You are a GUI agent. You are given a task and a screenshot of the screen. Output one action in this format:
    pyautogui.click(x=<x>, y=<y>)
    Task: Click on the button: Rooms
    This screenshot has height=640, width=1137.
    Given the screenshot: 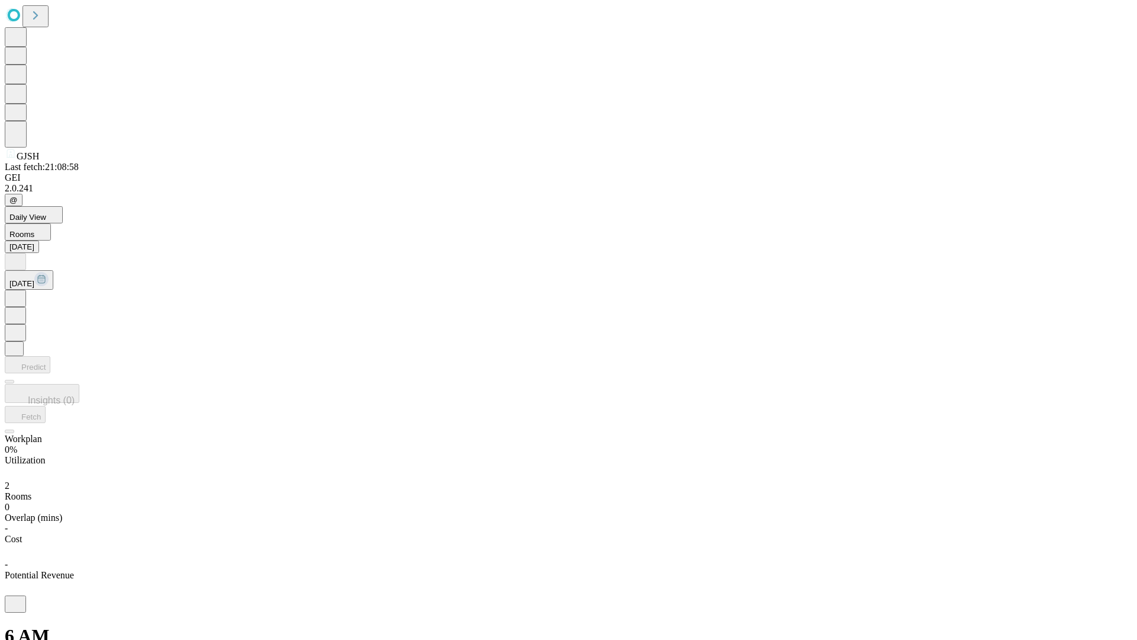 What is the action you would take?
    pyautogui.click(x=28, y=232)
    